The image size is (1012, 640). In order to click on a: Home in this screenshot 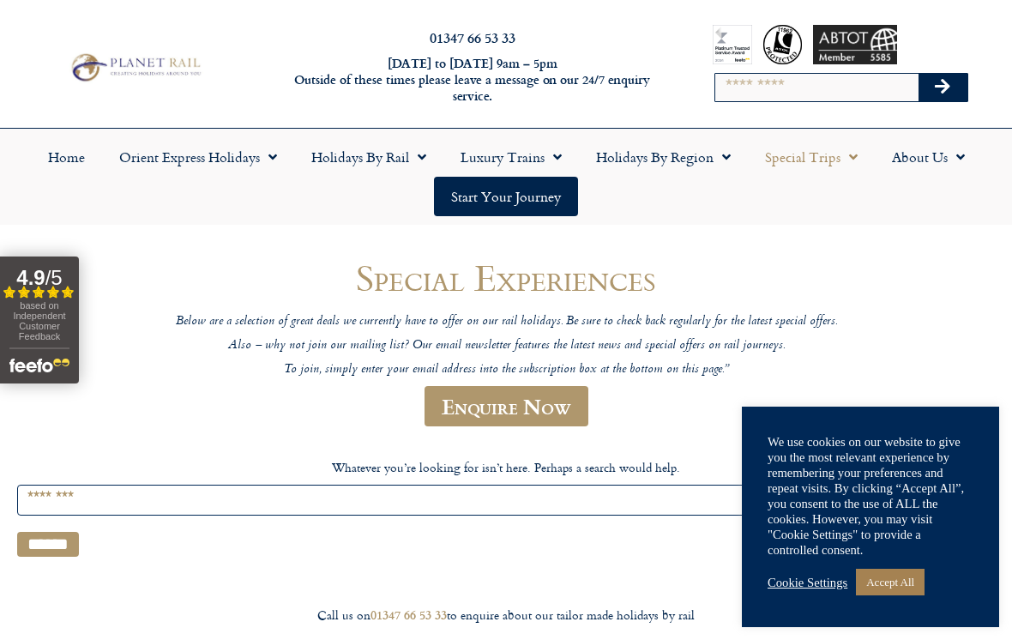, I will do `click(66, 157)`.